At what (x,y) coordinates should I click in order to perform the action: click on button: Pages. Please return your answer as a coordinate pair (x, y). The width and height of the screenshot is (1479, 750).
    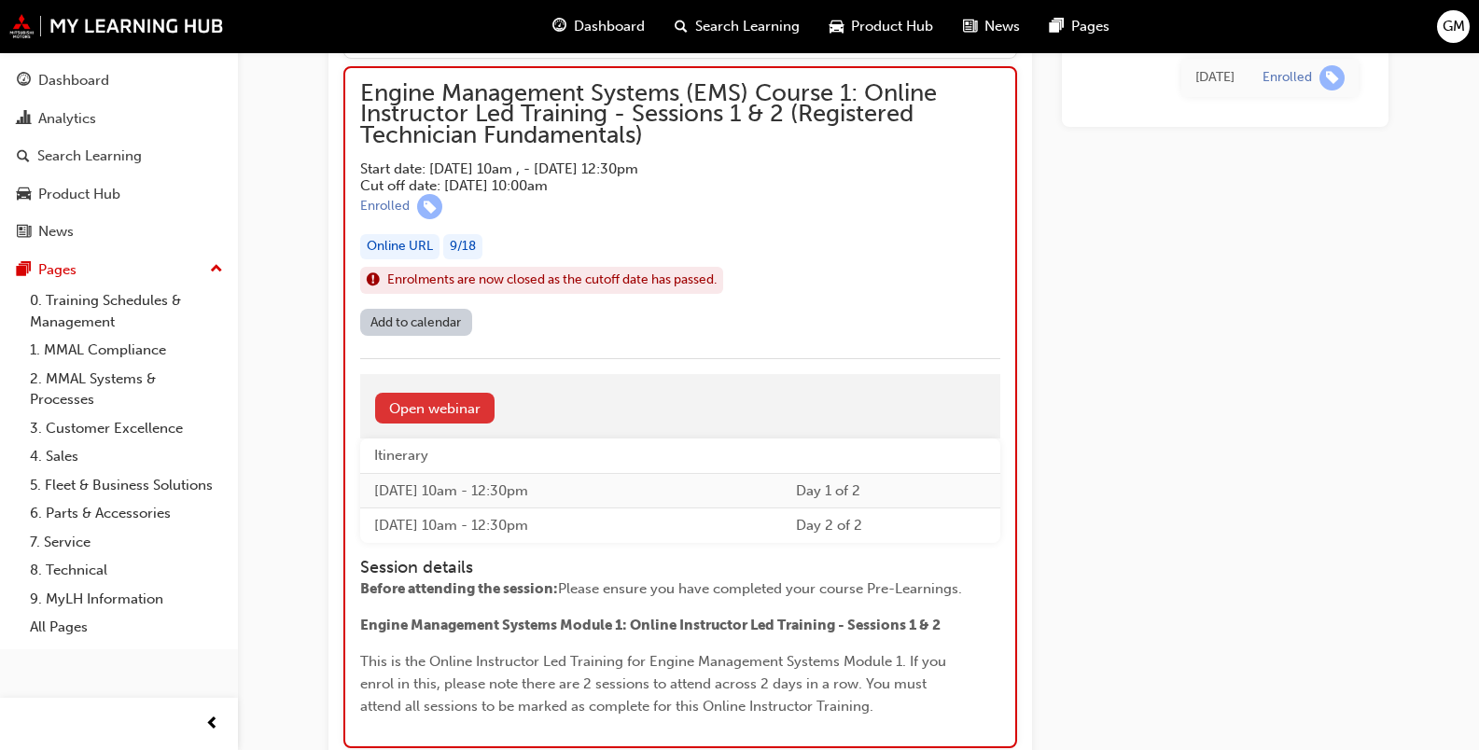
    Looking at the image, I should click on (119, 270).